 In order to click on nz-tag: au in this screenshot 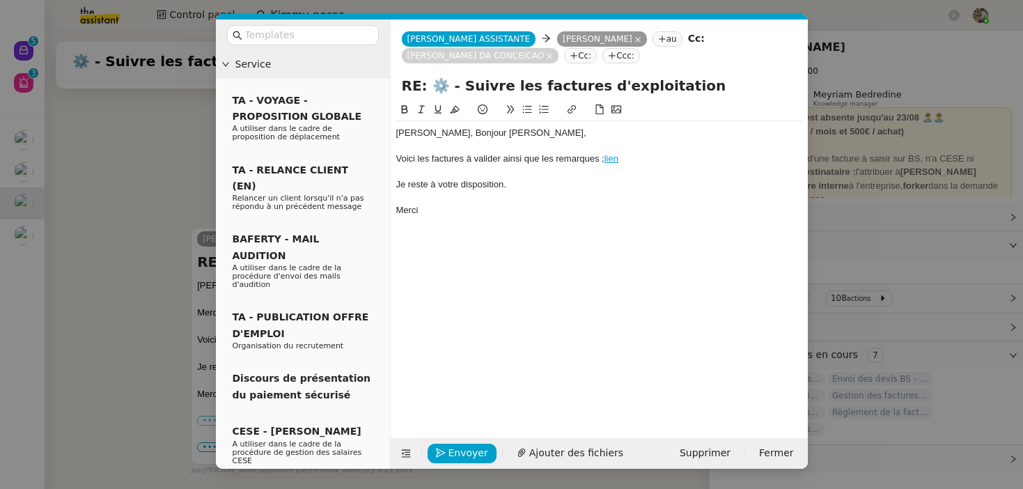, I will do `click(667, 39)`.